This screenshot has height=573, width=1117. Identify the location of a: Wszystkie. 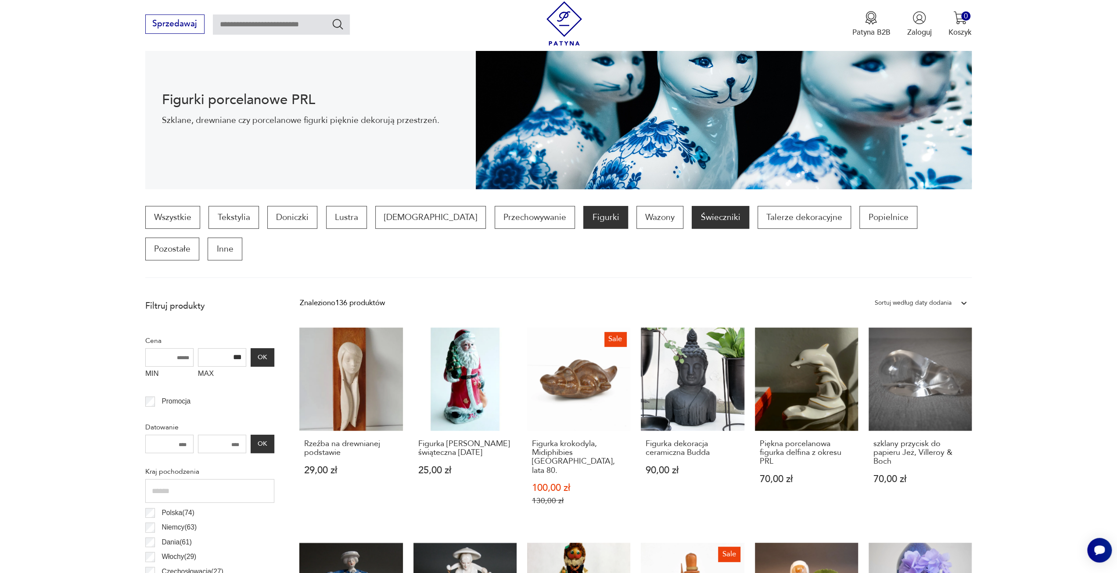
(173, 217).